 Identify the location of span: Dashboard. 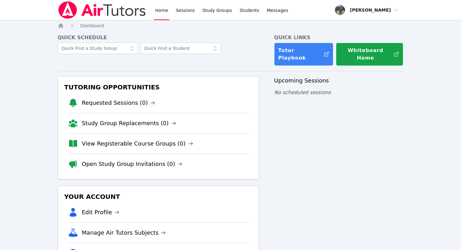
(92, 26).